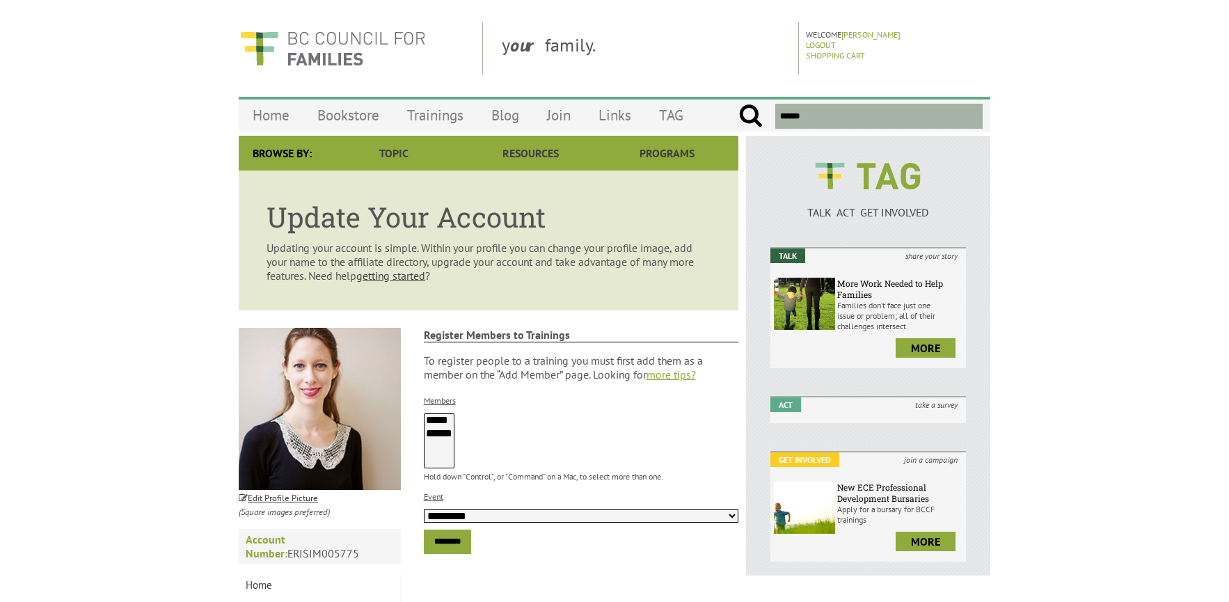 This screenshot has width=1229, height=602. What do you see at coordinates (433, 496) in the screenshot?
I see `label: Event` at bounding box center [433, 496].